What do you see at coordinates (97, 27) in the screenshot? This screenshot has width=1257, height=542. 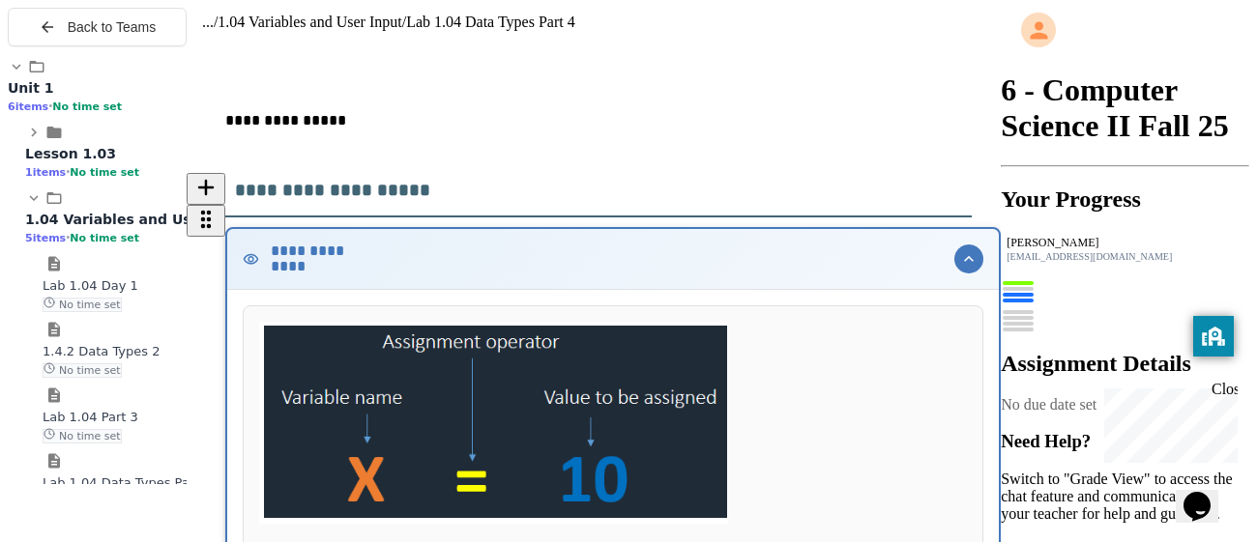 I see `button: Back to Teams` at bounding box center [97, 27].